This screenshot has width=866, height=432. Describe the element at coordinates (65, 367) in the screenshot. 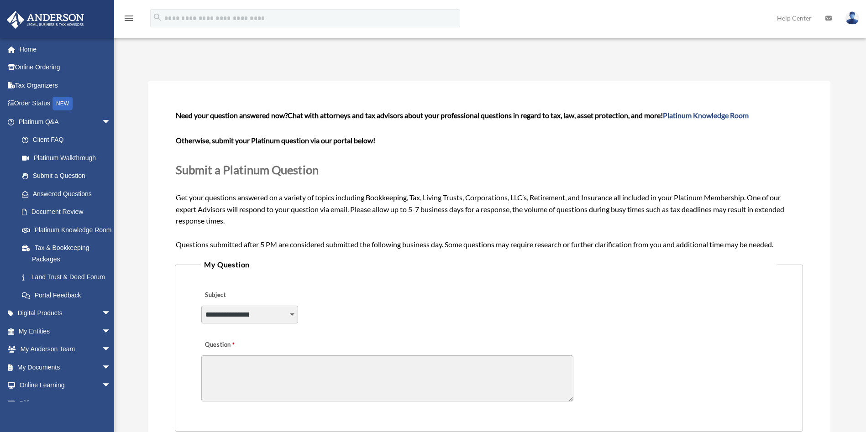

I see `a: My Documentsarrow_drop_down` at that location.